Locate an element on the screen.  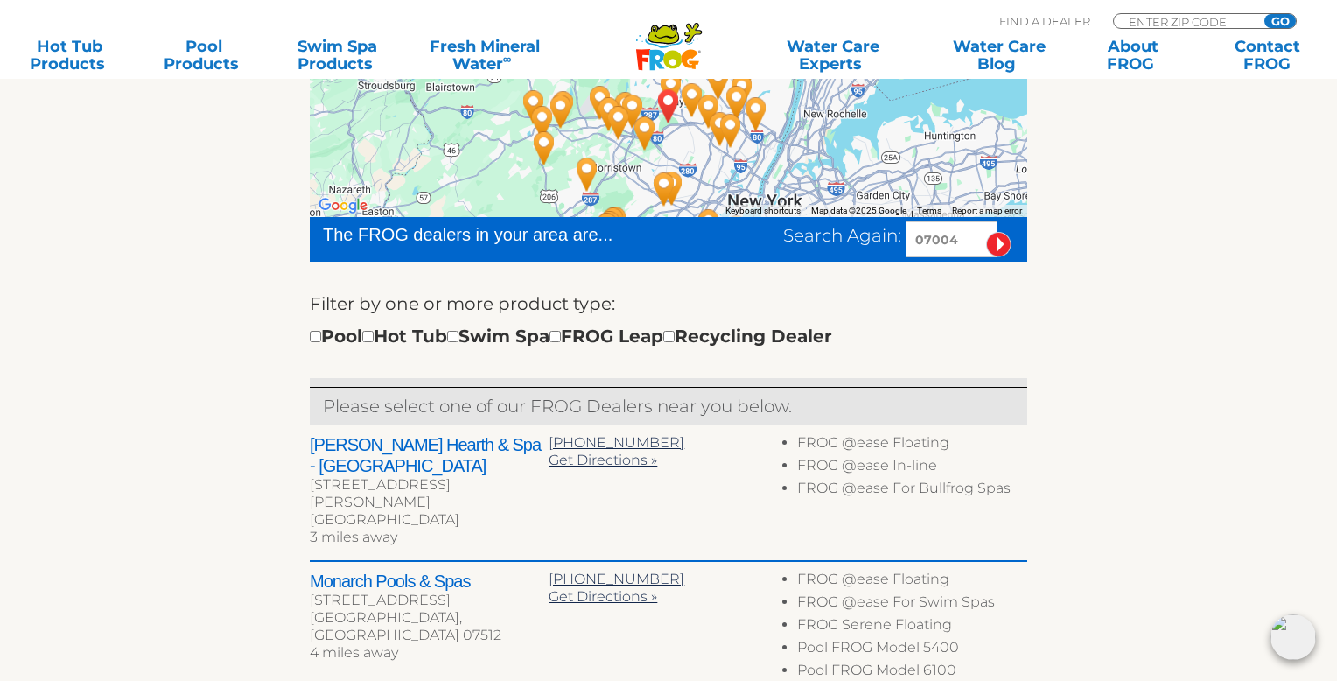
div: Leslie's Poolmart Inc # 283 - 21 miles away. is located at coordinates (659, 236).